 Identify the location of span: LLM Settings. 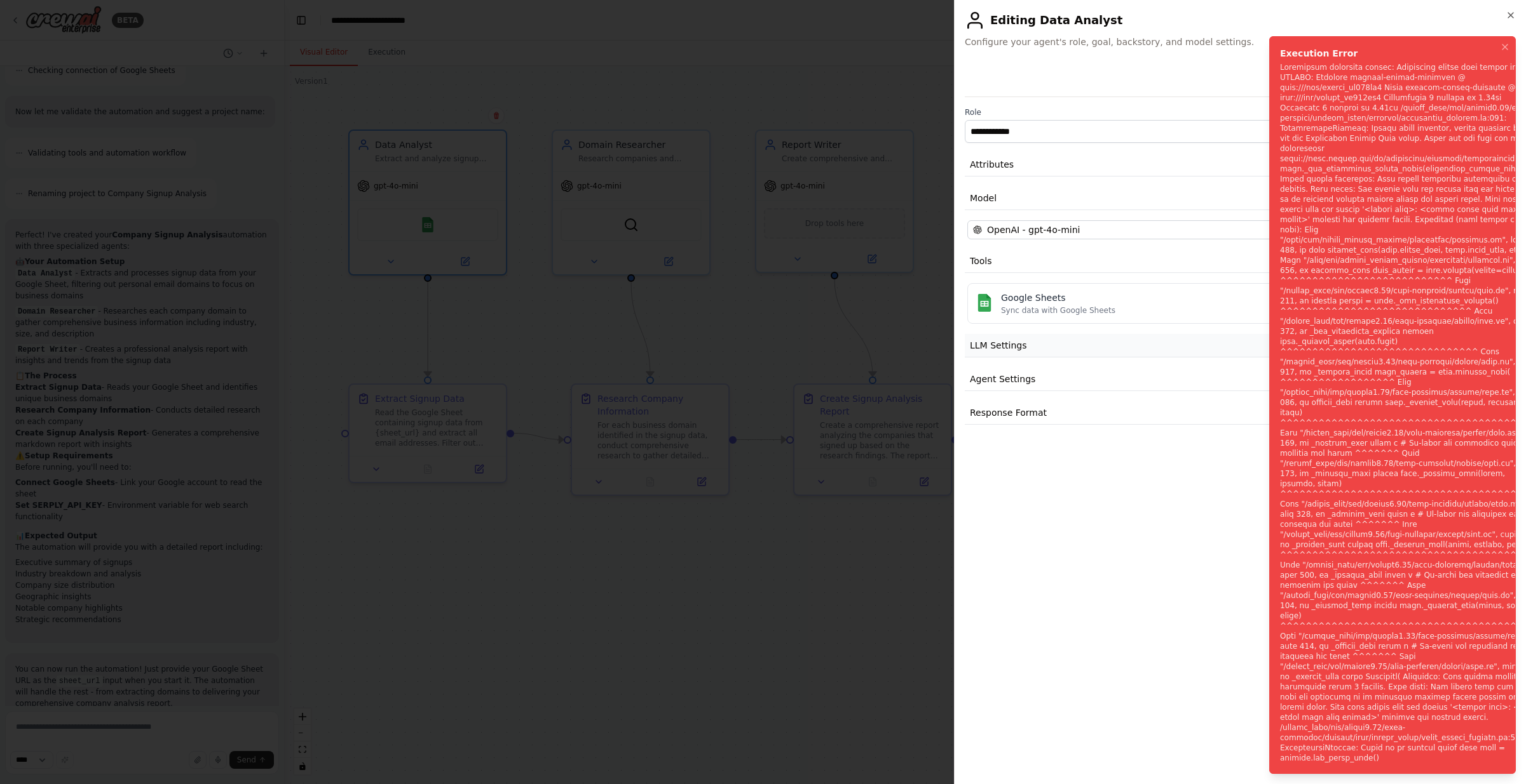
(998, 345).